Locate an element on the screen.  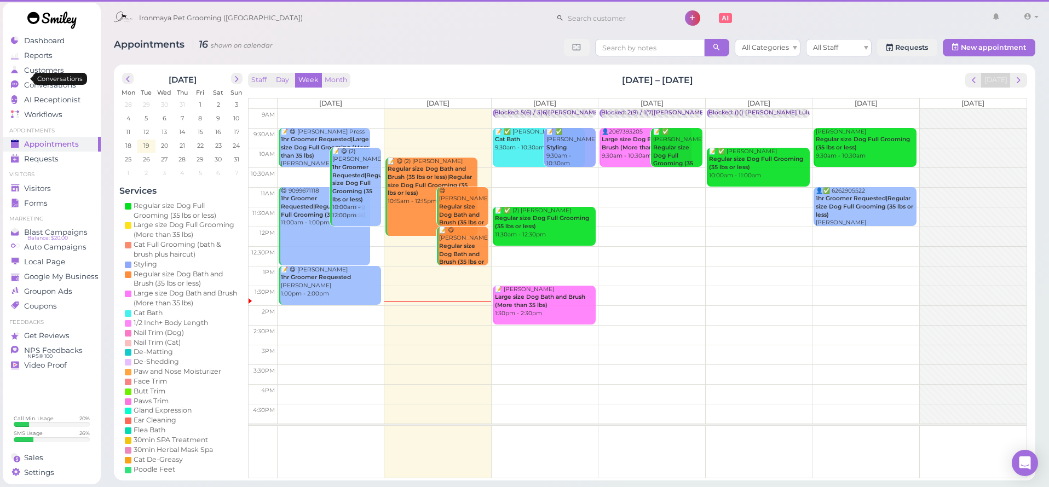
div: Paws Trim is located at coordinates (151, 401).